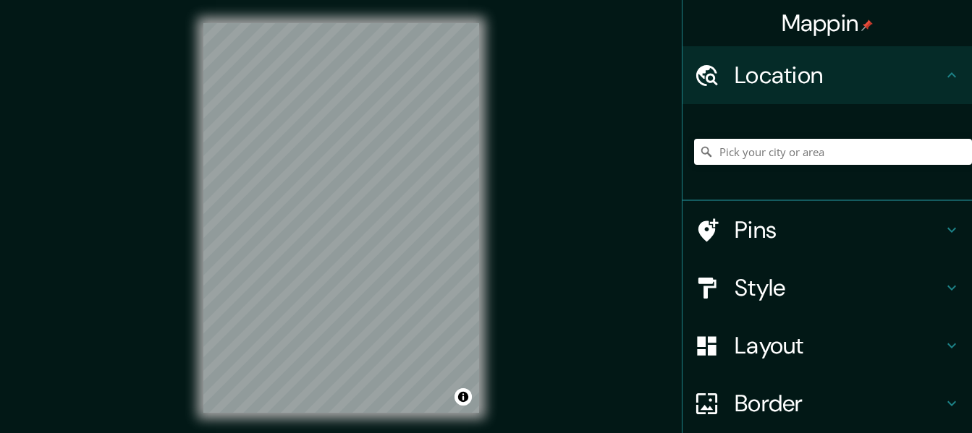  Describe the element at coordinates (827, 230) in the screenshot. I see `div: Pins` at that location.